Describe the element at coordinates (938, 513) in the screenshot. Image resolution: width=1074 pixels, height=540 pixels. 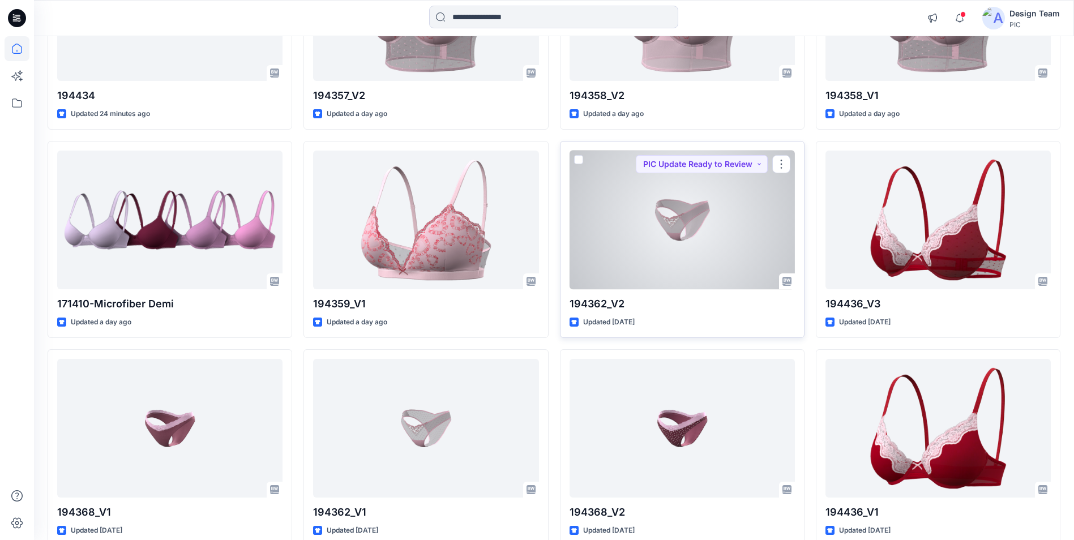
I see `p: 194436_V1` at that location.